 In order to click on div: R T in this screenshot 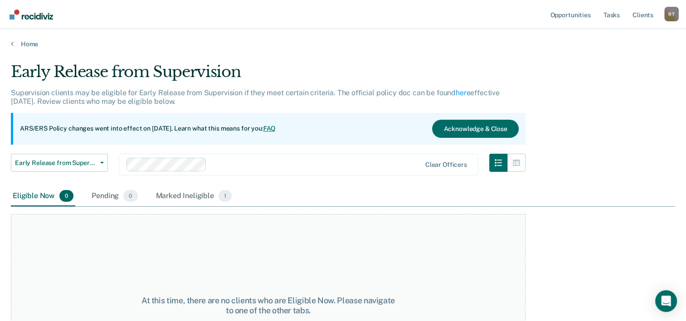, I will do `click(671, 14)`.